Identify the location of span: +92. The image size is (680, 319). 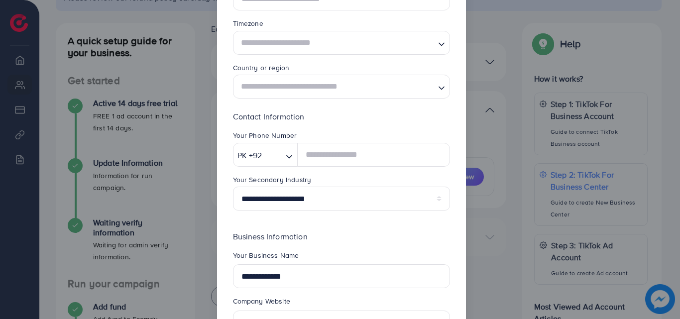
(255, 155).